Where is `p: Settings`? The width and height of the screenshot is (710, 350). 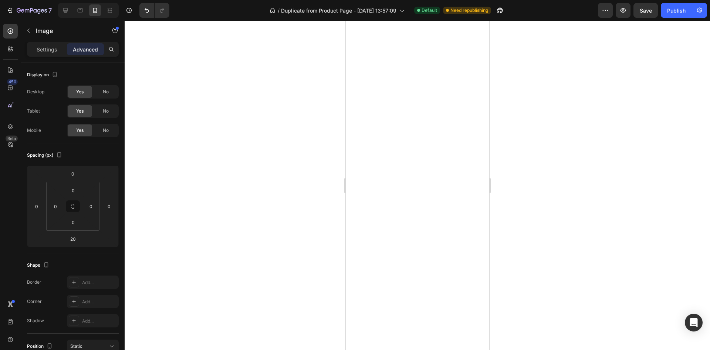 p: Settings is located at coordinates (47, 49).